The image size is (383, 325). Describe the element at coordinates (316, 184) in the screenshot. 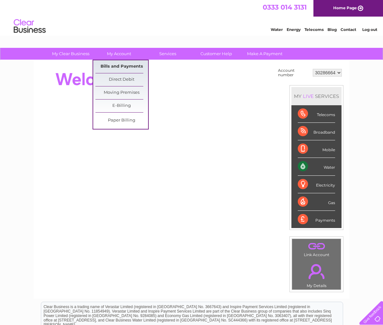

I see `div: Electricity` at that location.